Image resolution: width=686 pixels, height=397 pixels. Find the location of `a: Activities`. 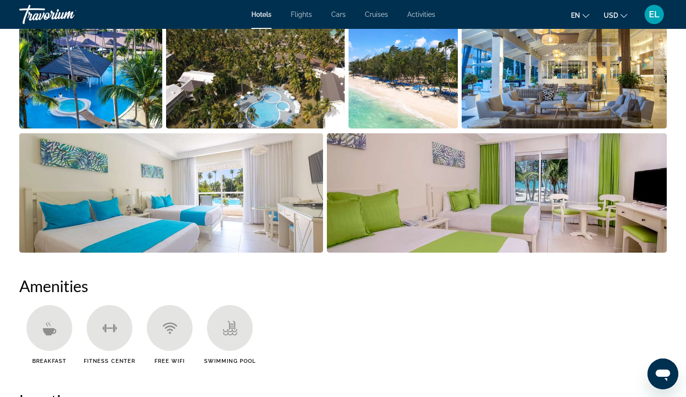

a: Activities is located at coordinates (421, 14).